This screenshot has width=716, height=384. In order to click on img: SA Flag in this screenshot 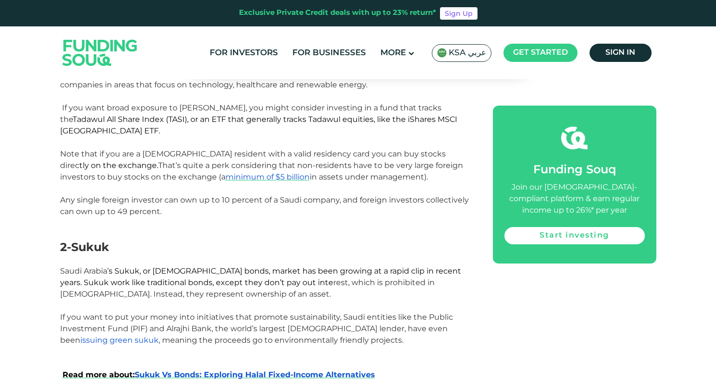, I will do `click(442, 53)`.